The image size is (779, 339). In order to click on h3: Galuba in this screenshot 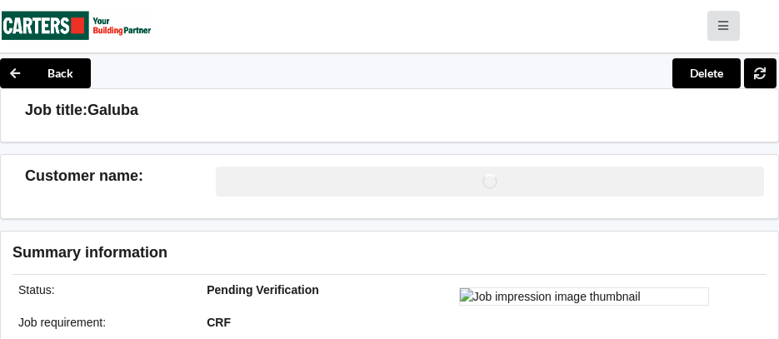, I will do `click(113, 110)`.